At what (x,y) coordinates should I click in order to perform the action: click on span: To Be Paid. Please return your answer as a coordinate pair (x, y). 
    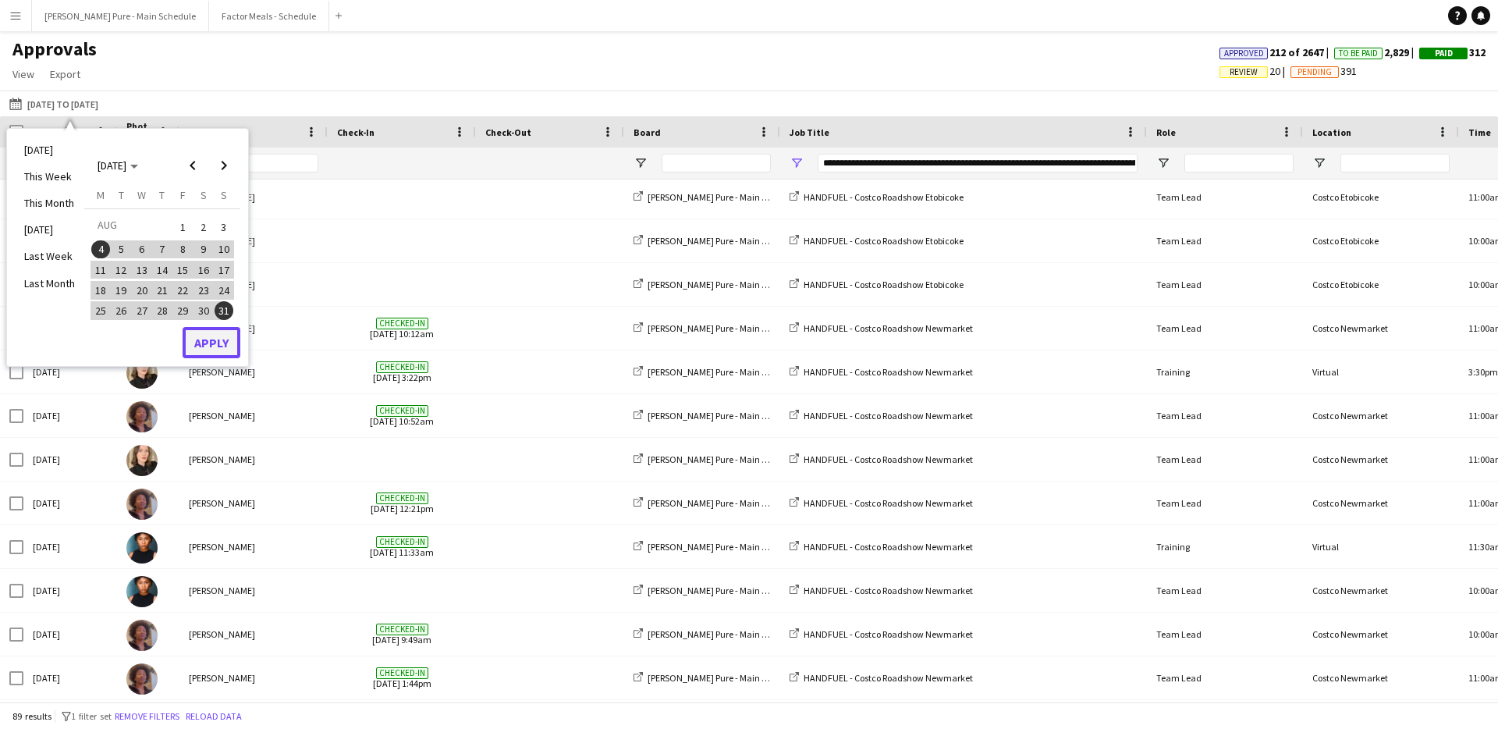
    Looking at the image, I should click on (1358, 53).